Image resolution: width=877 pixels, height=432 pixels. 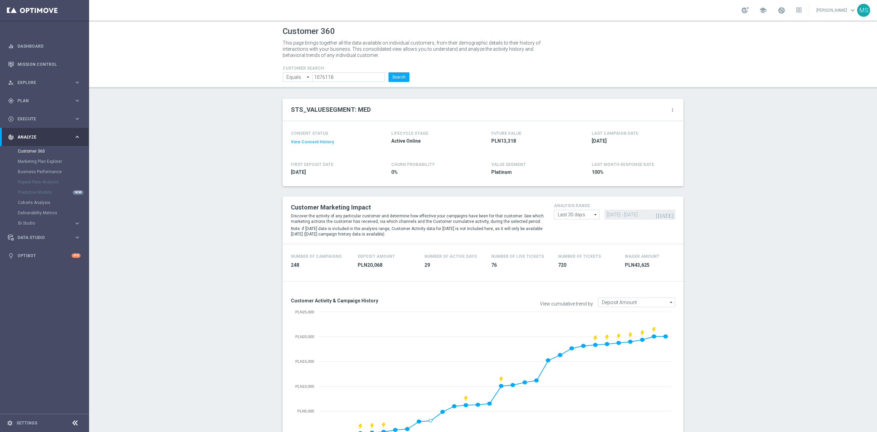 I want to click on p: Discover the activity of any particular customer and determine how effective your campaigns have ..., so click(x=417, y=219).